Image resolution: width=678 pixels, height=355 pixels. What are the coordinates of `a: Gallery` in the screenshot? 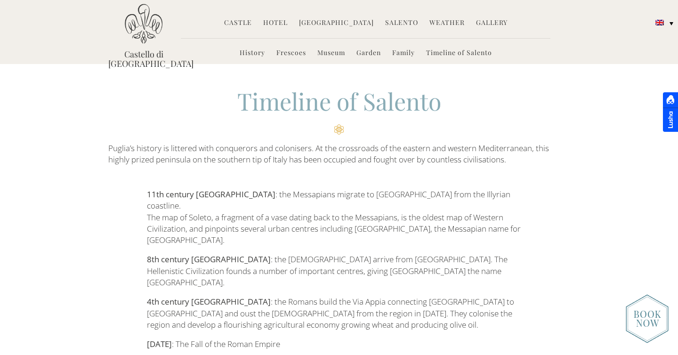 It's located at (491, 23).